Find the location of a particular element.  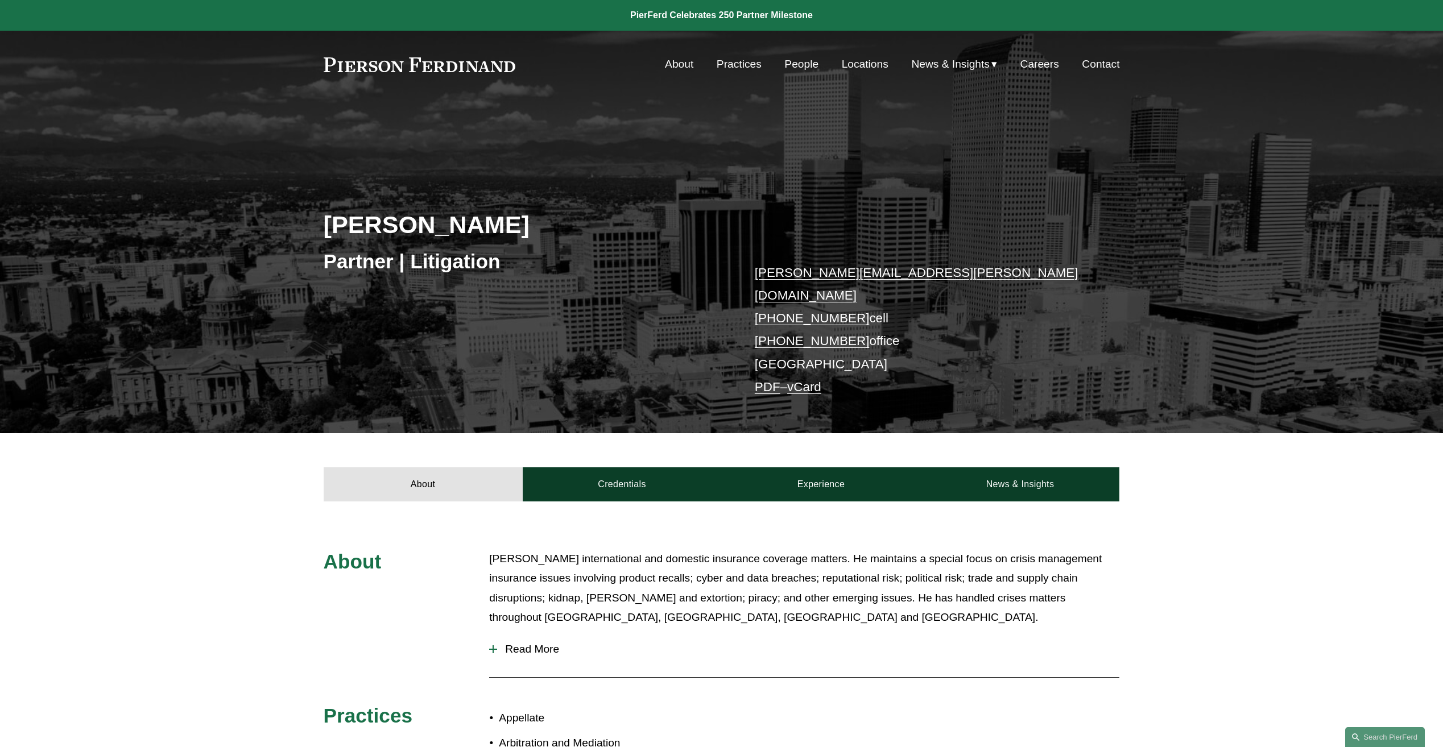

a: Careers is located at coordinates (1040, 64).